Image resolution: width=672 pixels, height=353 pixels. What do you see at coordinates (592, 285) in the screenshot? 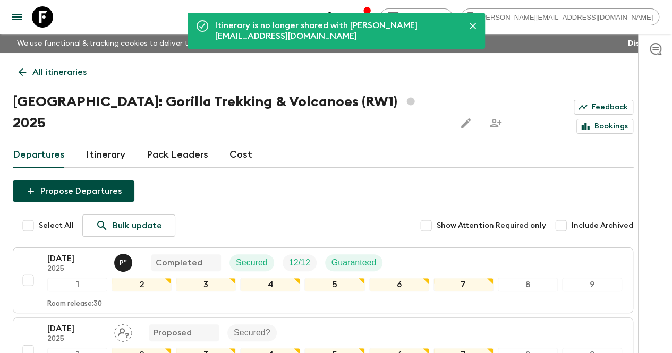
I see `div: 9` at bounding box center [592, 285].